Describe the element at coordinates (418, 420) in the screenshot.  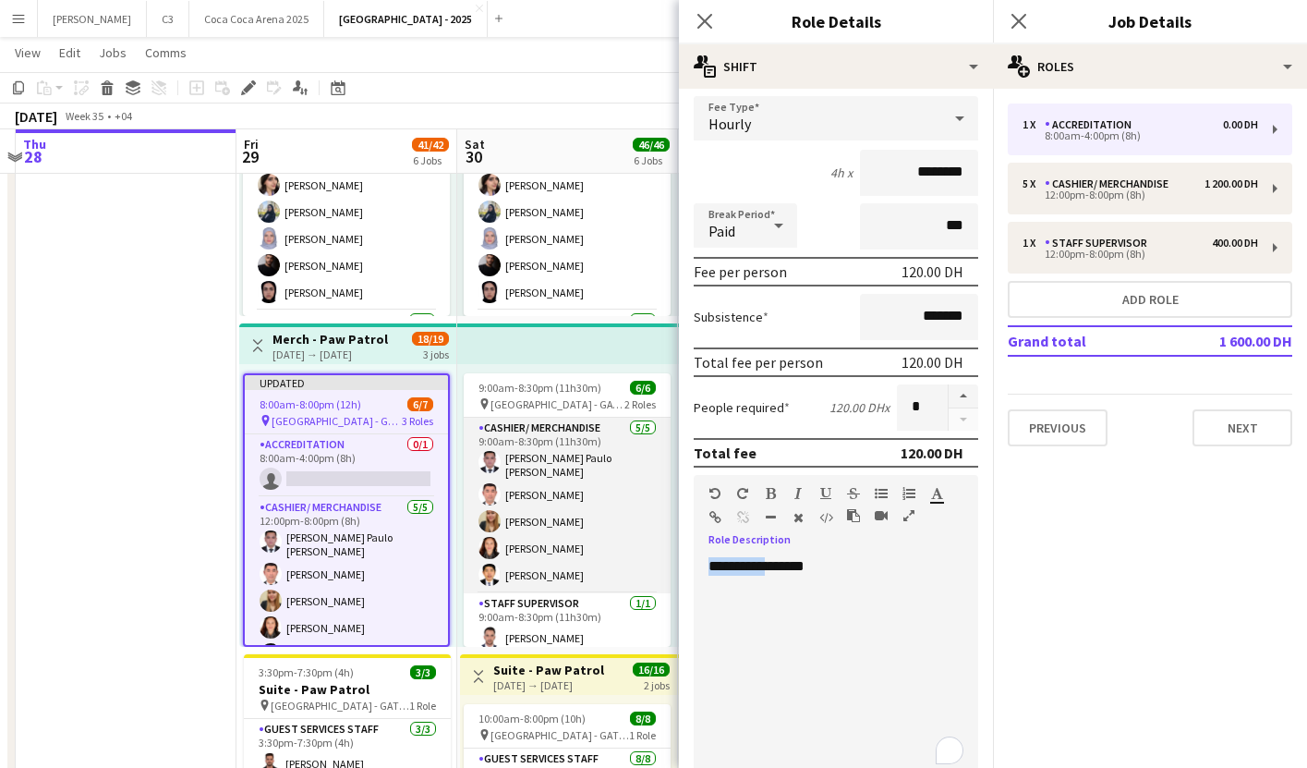
I see `span: 3 Roles` at that location.